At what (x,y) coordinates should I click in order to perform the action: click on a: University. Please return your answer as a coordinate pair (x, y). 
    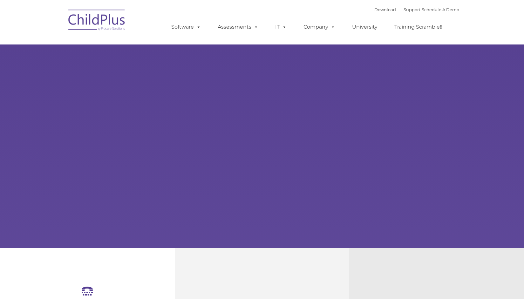
    Looking at the image, I should click on (365, 27).